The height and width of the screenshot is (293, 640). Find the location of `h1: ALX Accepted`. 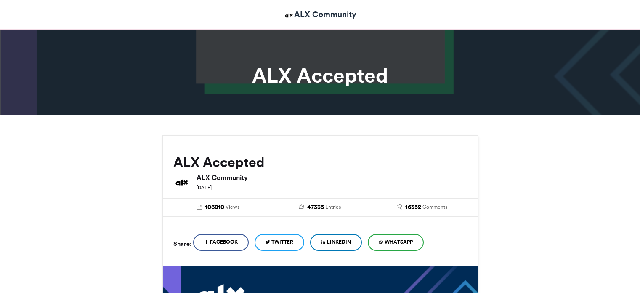

h1: ALX Accepted is located at coordinates (320, 75).